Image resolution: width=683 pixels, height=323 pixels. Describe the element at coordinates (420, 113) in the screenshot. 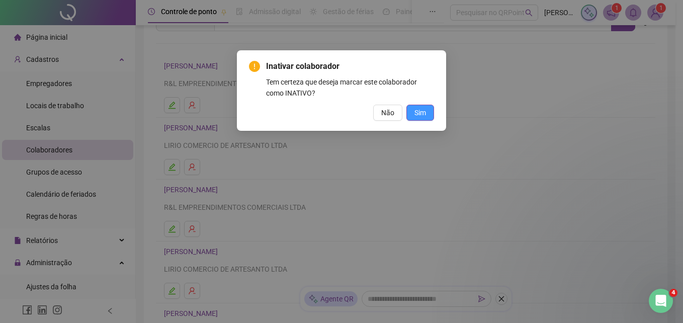

I see `button: Sim` at that location.